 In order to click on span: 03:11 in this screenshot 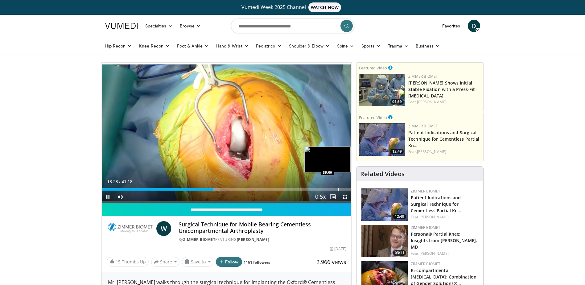, I will do `click(399, 253)`.